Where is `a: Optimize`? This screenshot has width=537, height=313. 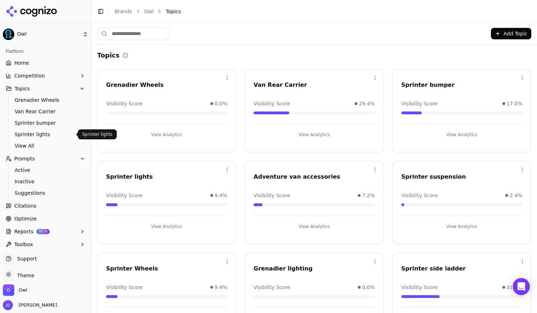 a: Optimize is located at coordinates (45, 218).